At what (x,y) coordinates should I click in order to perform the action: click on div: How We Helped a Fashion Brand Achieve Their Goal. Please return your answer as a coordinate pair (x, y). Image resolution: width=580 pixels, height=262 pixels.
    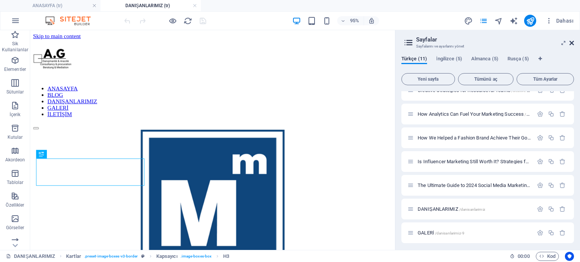
    Looking at the image, I should click on (474, 138).